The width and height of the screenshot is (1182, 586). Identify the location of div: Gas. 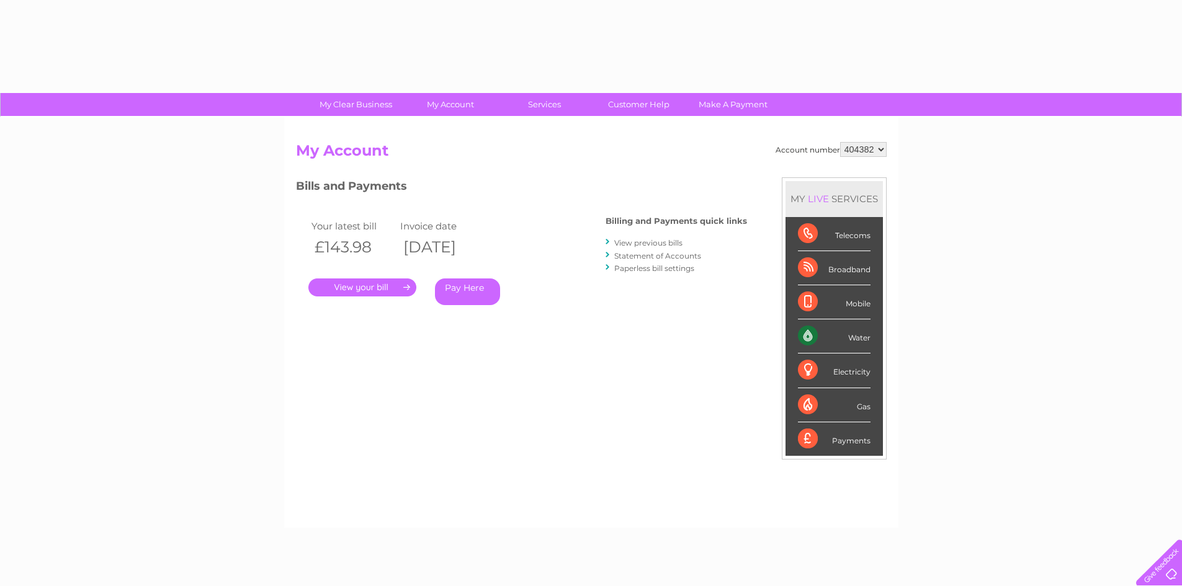
(834, 405).